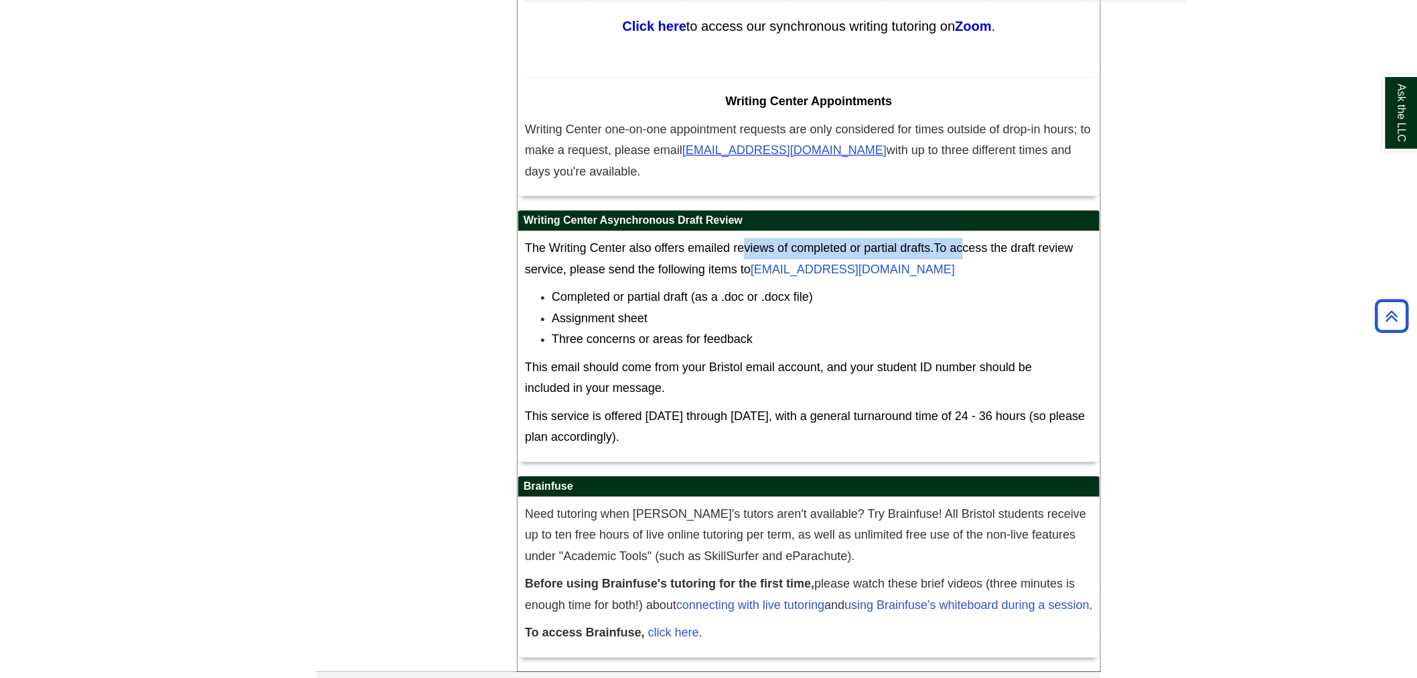 This screenshot has height=678, width=1417. I want to click on a: Back to Top, so click(1392, 315).